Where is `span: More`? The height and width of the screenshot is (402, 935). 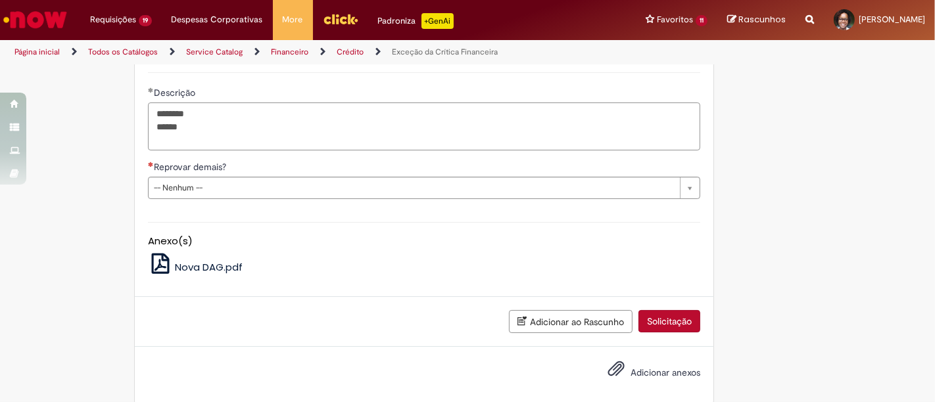
span: More is located at coordinates (293, 20).